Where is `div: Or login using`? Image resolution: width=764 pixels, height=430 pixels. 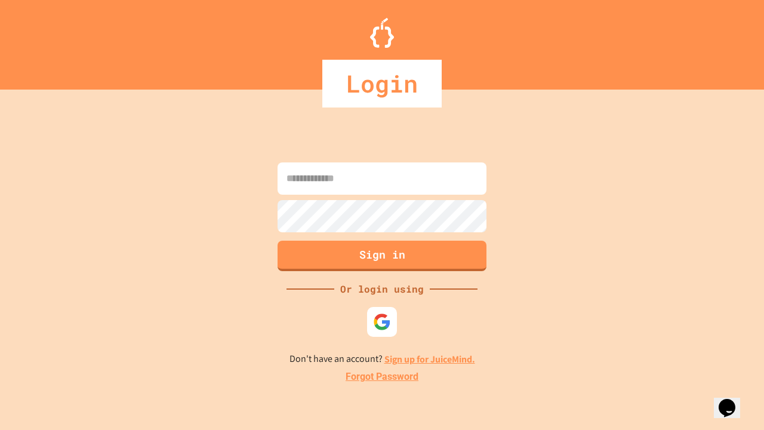
div: Or login using is located at coordinates (382, 289).